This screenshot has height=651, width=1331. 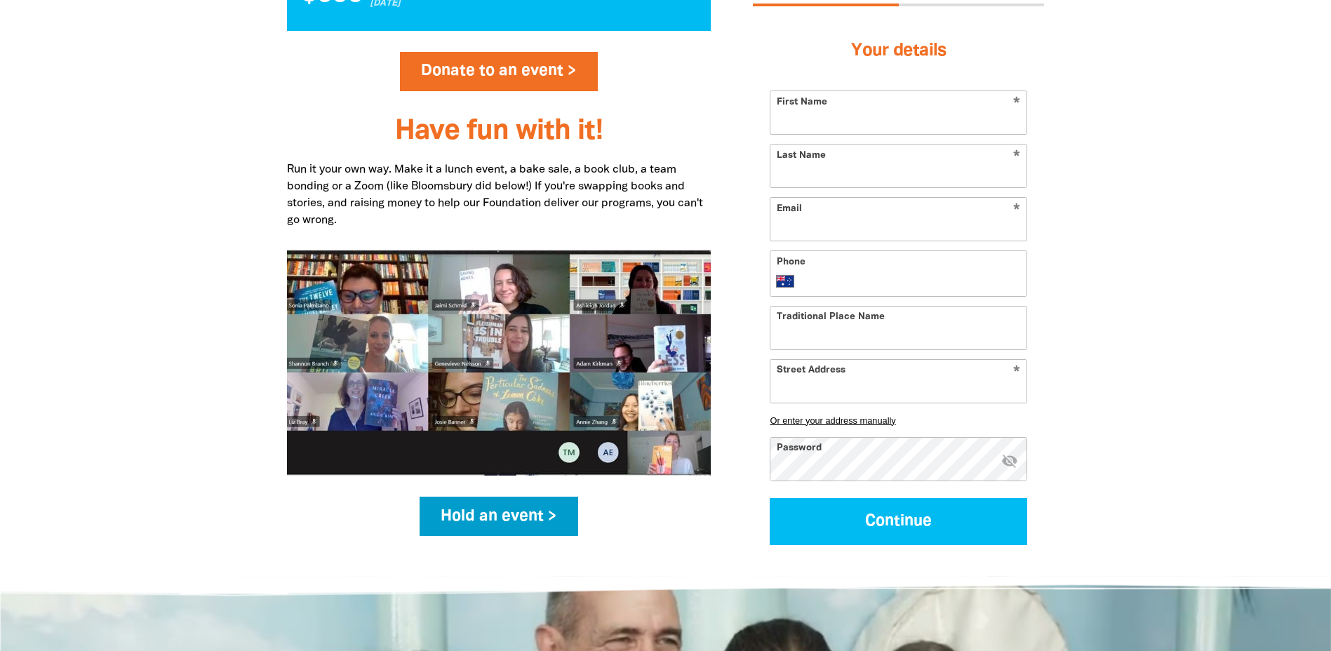 I want to click on button: Or enter your address manually, so click(x=898, y=420).